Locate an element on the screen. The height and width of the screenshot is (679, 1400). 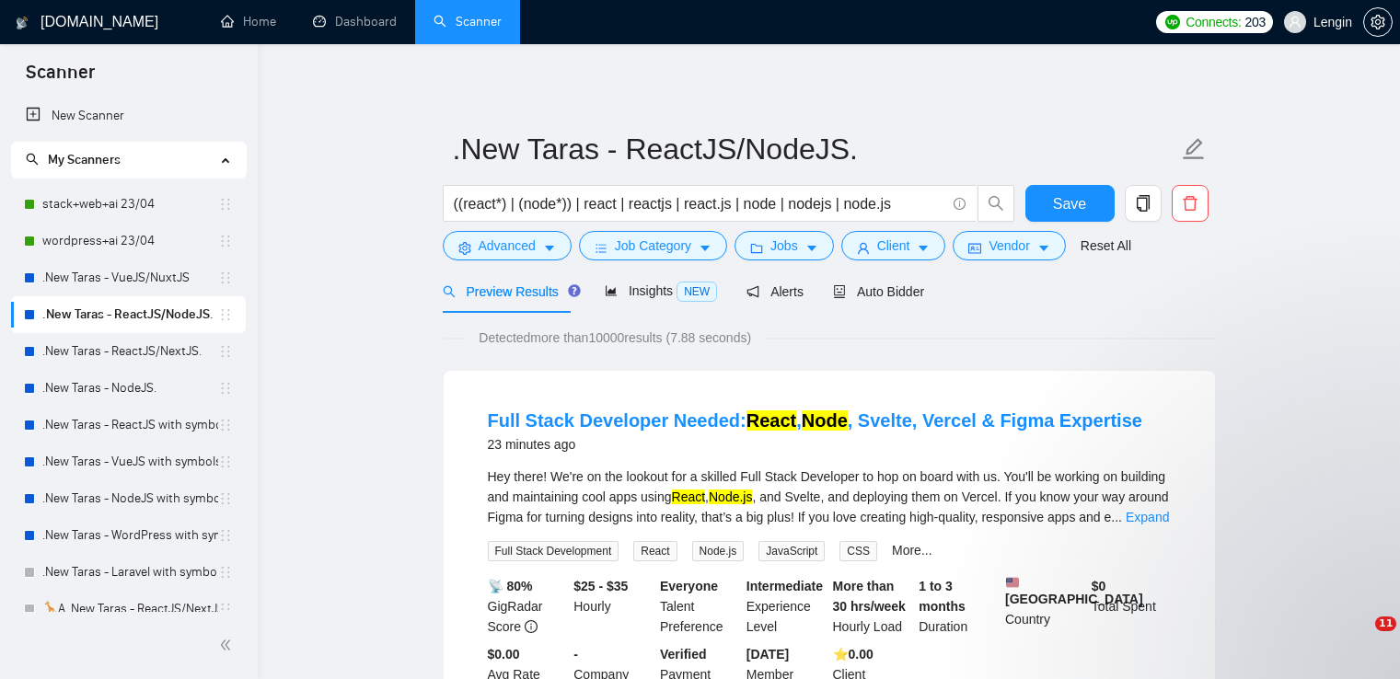
b: ⭐️ 0.00 is located at coordinates (853, 654).